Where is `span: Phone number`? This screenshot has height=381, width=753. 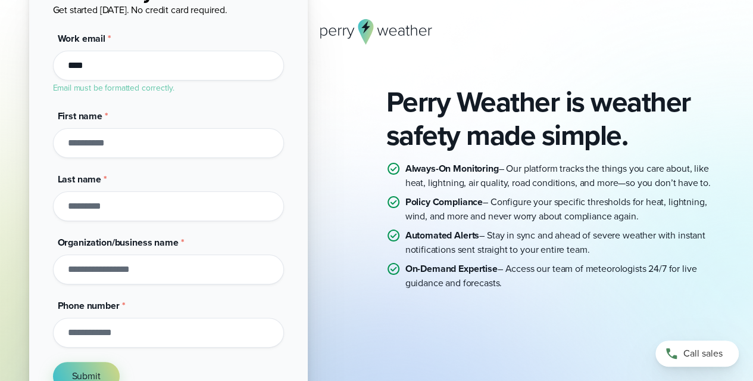 span: Phone number is located at coordinates (89, 305).